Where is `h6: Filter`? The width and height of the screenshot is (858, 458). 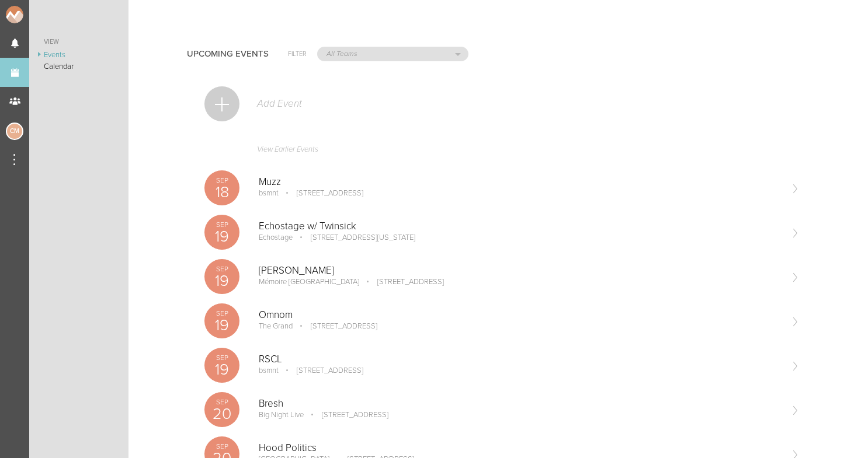
h6: Filter is located at coordinates (297, 54).